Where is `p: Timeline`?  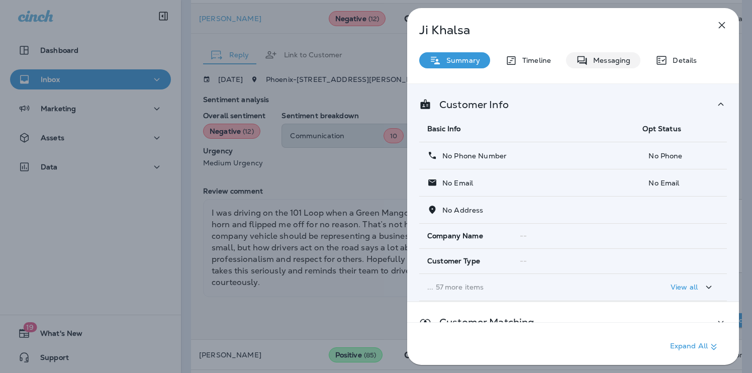 p: Timeline is located at coordinates (534, 60).